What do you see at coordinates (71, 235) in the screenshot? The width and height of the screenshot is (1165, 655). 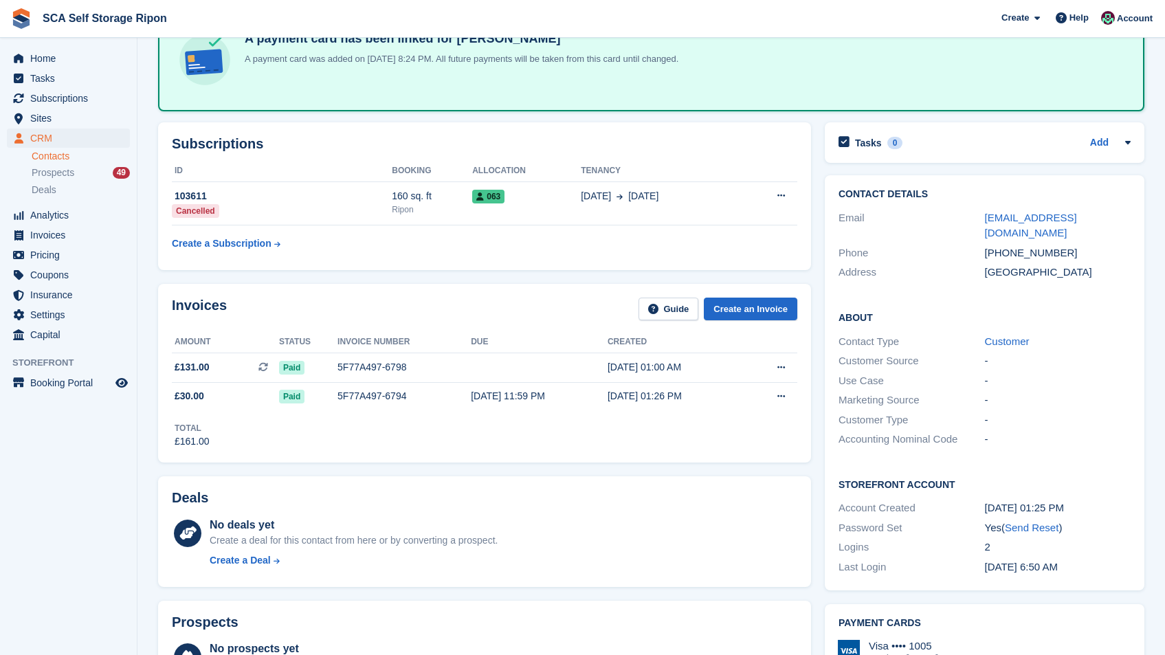 I see `span: Invoices` at bounding box center [71, 235].